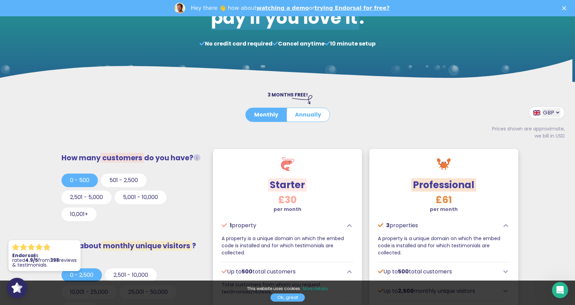  Describe the element at coordinates (302, 100) in the screenshot. I see `img: arrow-right-down.svg` at that location.